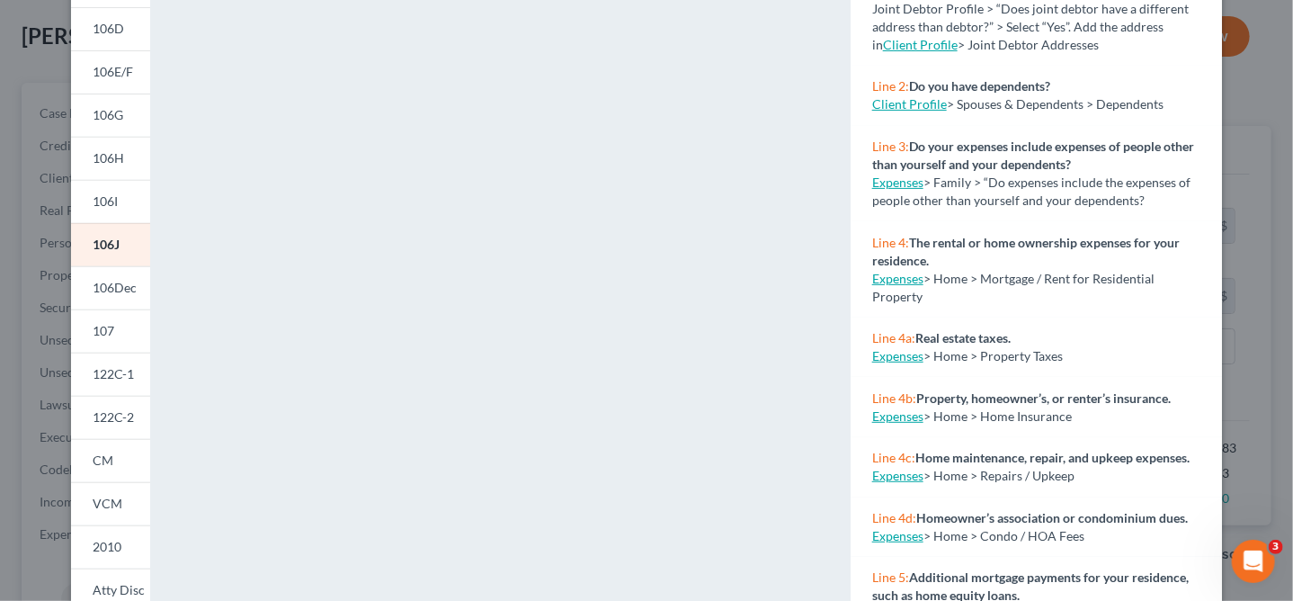 The height and width of the screenshot is (601, 1293). What do you see at coordinates (1276, 547) in the screenshot?
I see `span: 3` at bounding box center [1276, 547].